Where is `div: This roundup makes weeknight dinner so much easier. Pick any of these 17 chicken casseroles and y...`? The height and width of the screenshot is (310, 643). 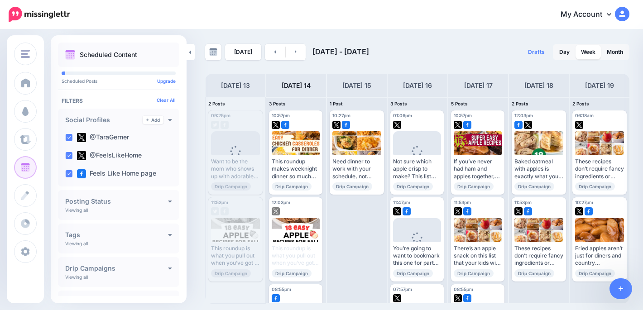
div: This roundup makes weeknight dinner so much easier. Pick any of these 17 chicken casseroles and y... is located at coordinates (295, 169).